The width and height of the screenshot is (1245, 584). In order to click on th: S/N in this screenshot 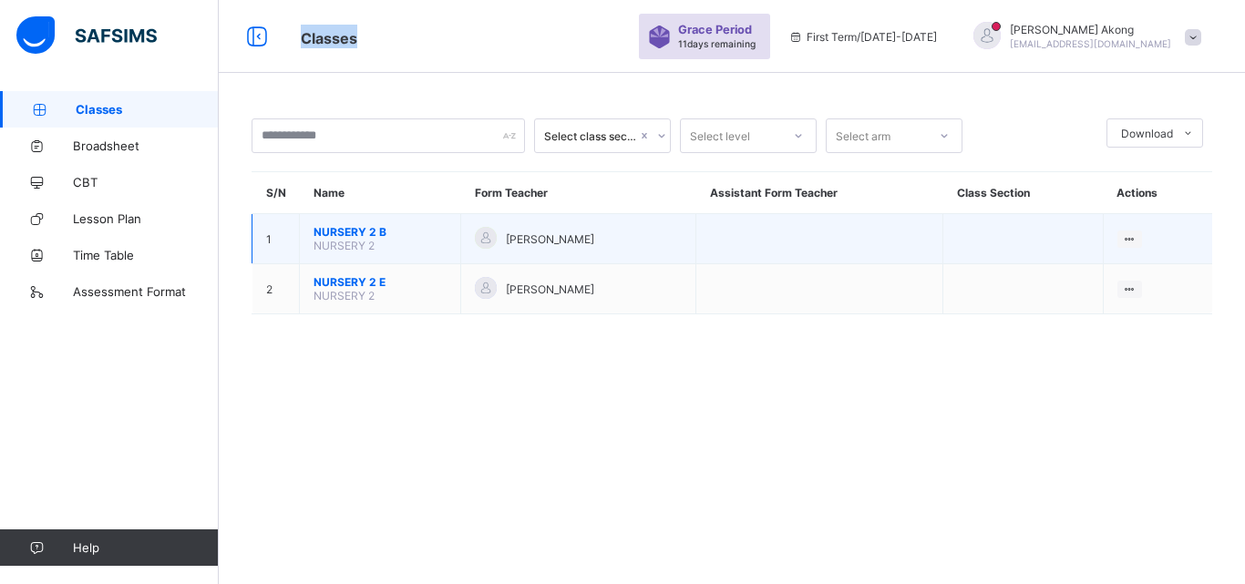, I will do `click(276, 193)`.